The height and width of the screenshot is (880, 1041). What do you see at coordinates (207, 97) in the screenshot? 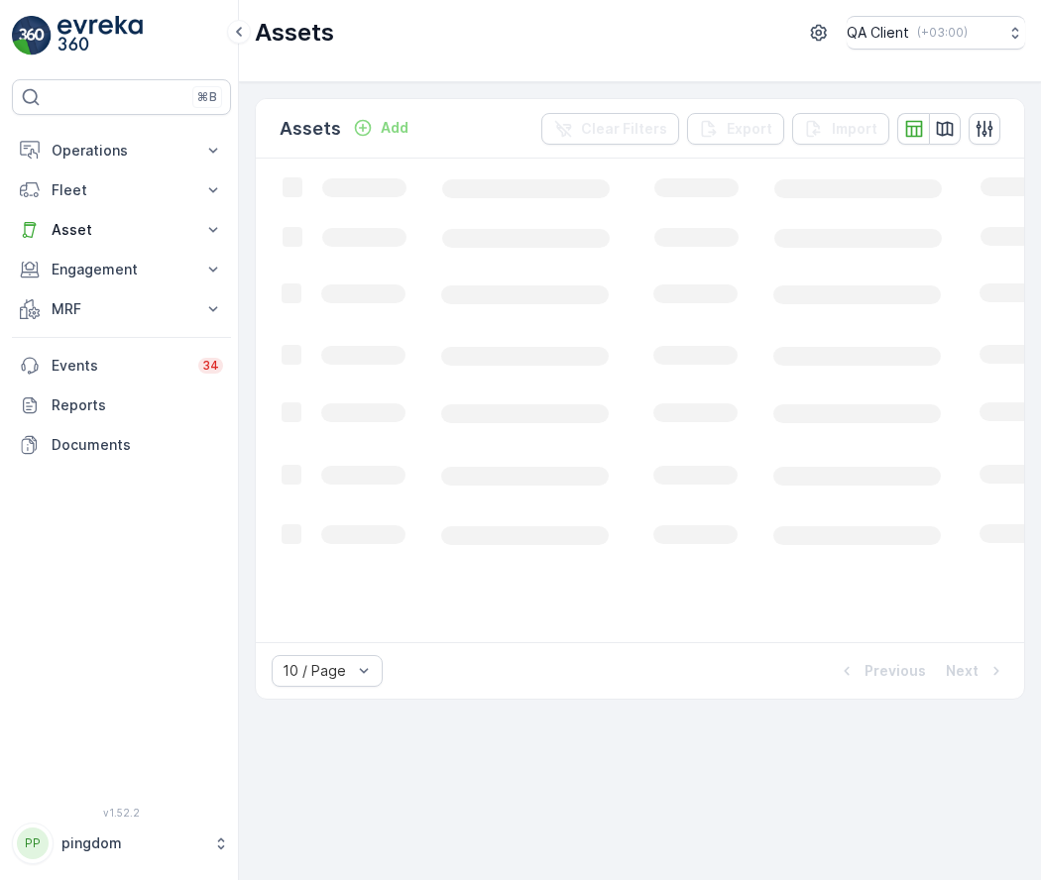
I see `p: ⌘B` at bounding box center [207, 97].